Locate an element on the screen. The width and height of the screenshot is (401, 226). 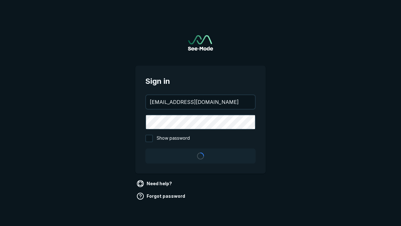
a: Go to sign in is located at coordinates (201, 43).